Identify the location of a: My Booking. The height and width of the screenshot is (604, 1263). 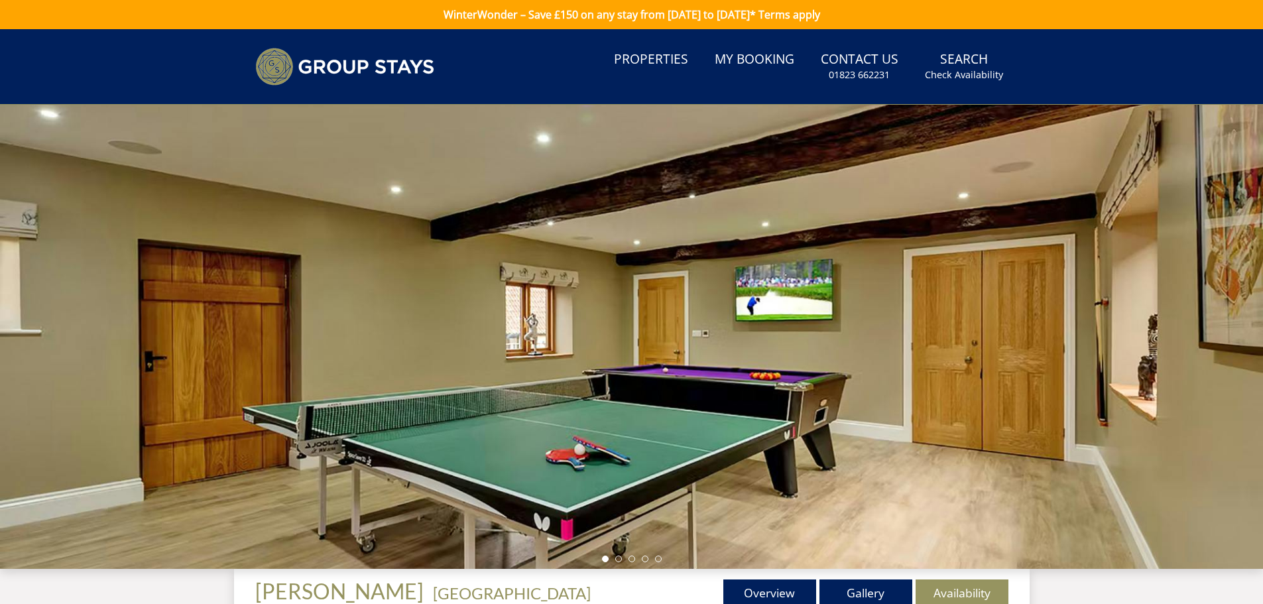
(754, 60).